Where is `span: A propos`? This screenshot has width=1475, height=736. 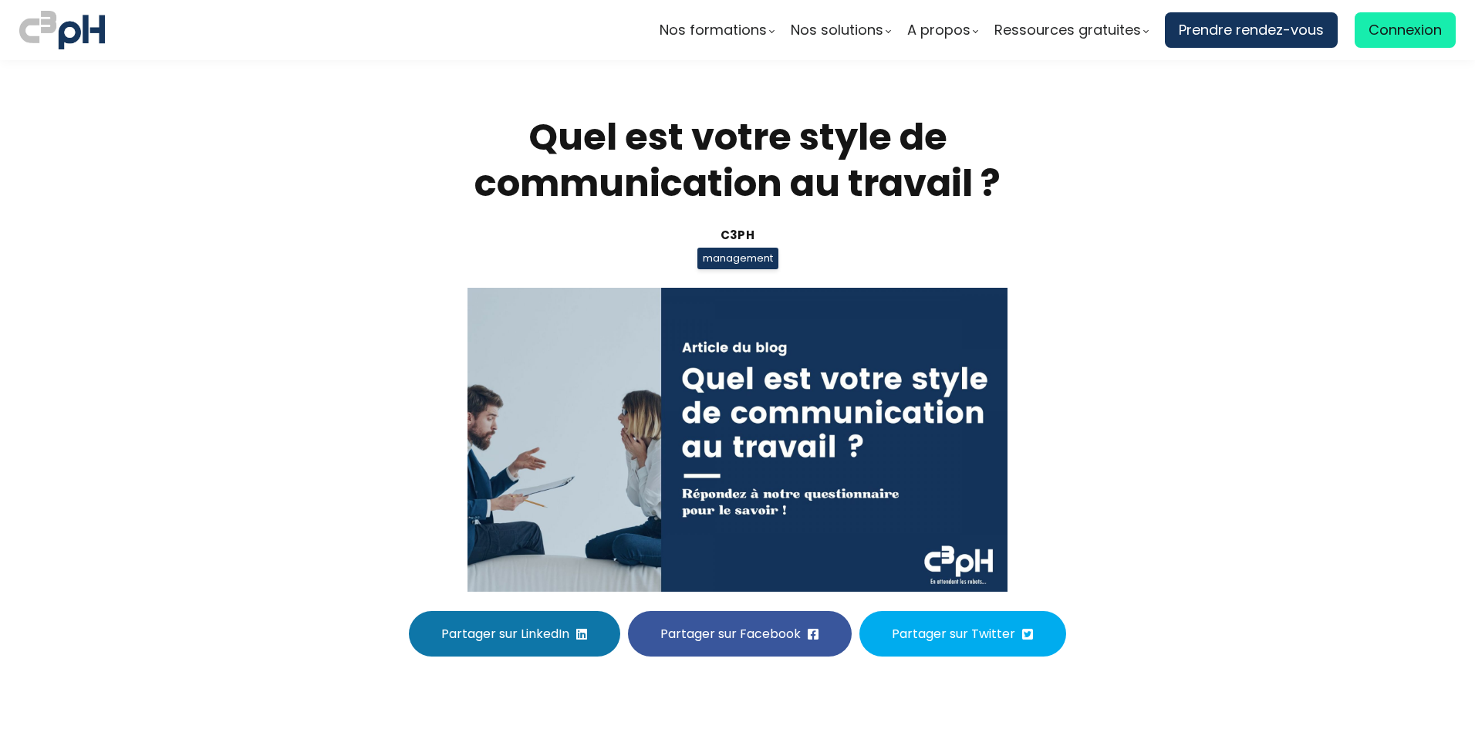 span: A propos is located at coordinates (939, 30).